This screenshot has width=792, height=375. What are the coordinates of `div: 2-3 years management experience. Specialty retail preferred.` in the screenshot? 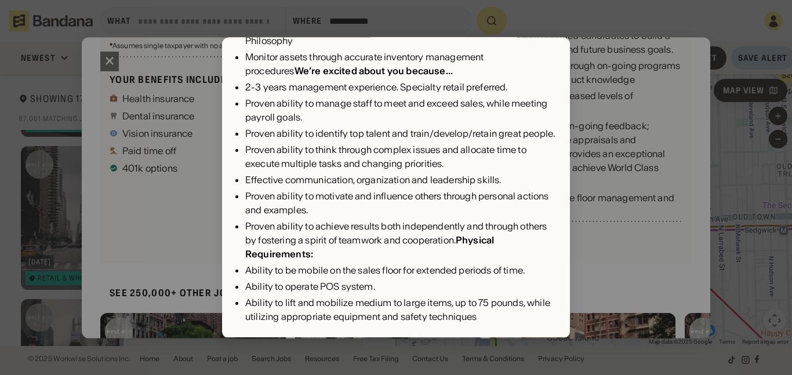 It's located at (401, 88).